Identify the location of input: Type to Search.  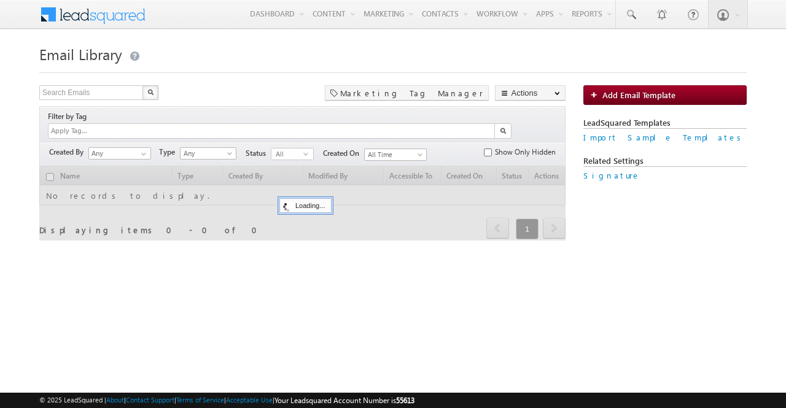
(120, 154).